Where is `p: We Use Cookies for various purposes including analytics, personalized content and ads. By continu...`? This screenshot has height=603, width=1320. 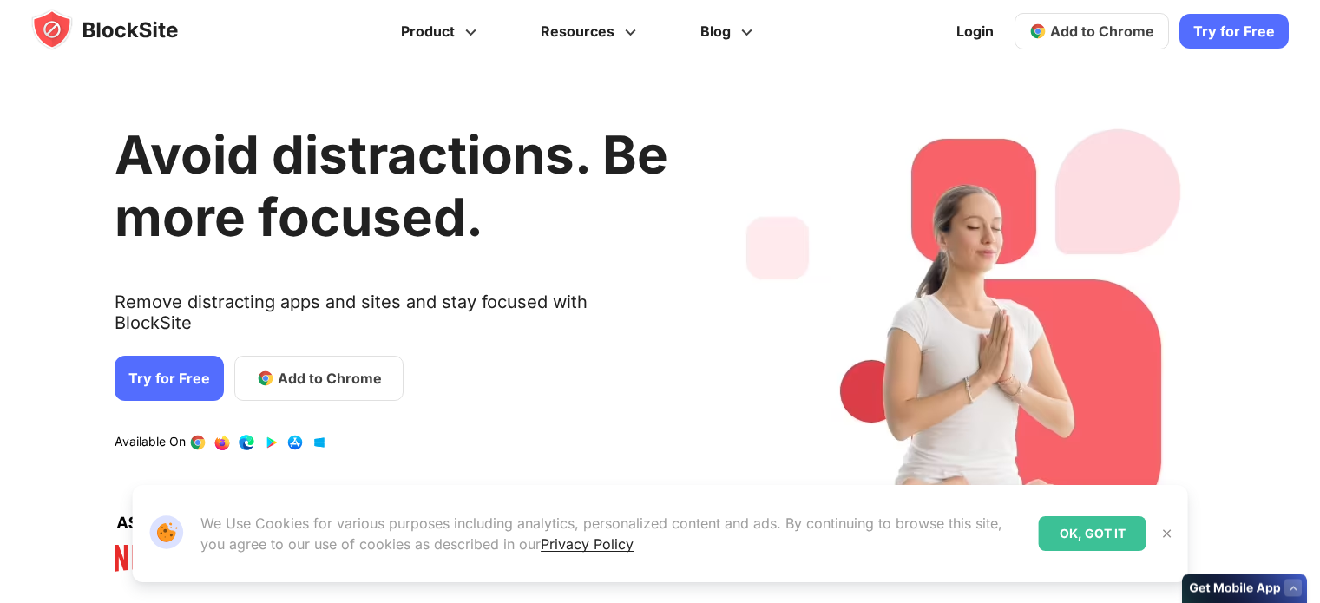
p: We Use Cookies for various purposes including analytics, personalized content and ads. By continu... is located at coordinates (613, 534).